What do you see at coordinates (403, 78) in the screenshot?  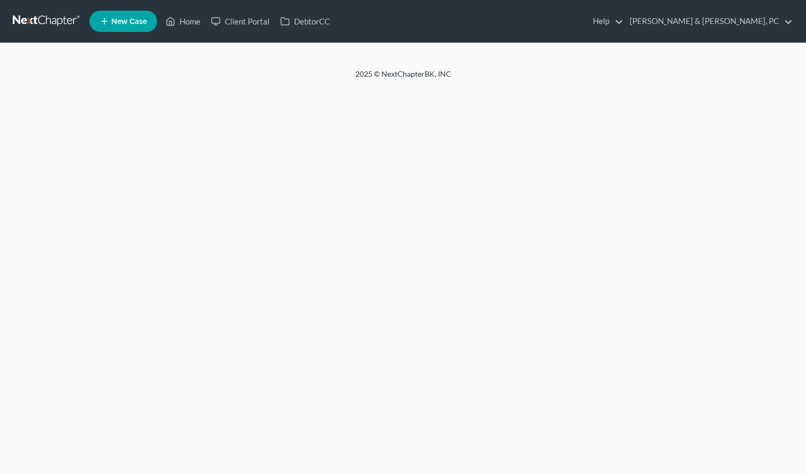 I see `div: 2025 © NextChapterBK, INC` at bounding box center [403, 78].